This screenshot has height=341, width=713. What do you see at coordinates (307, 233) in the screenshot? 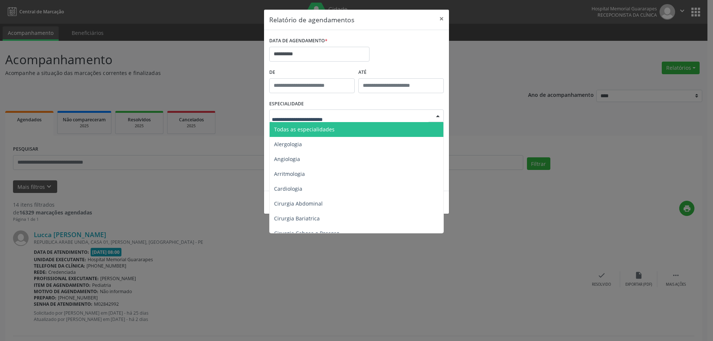
I see `span: Cirurgia Cabeça e Pescoço` at bounding box center [307, 233].